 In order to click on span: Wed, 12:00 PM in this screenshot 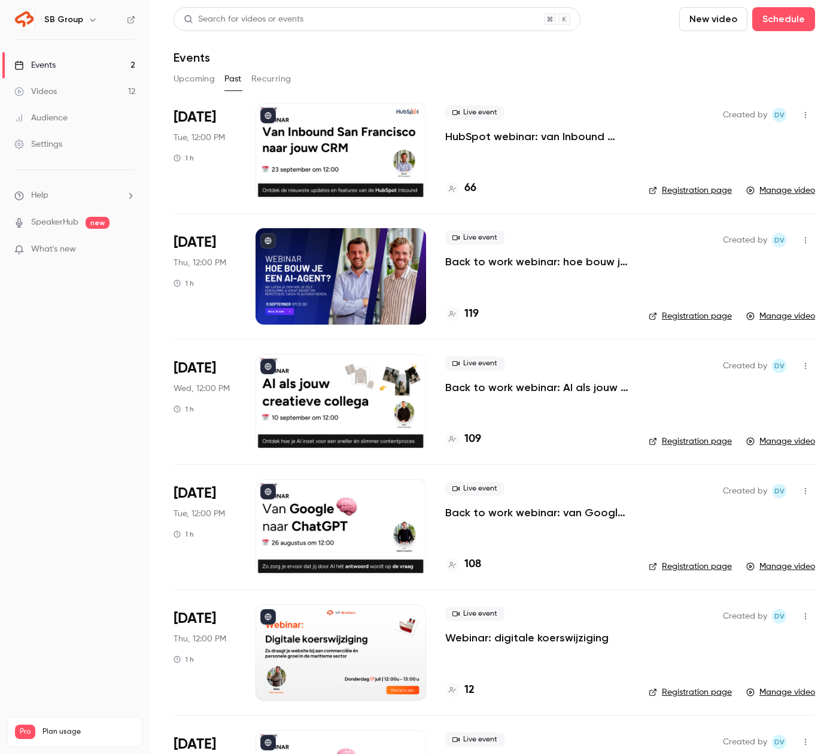, I will do `click(202, 389)`.